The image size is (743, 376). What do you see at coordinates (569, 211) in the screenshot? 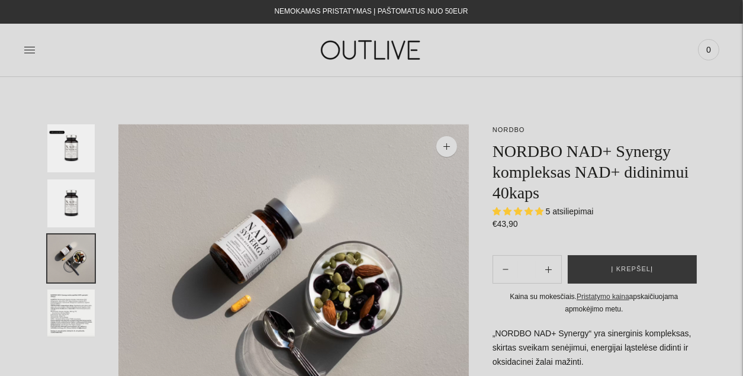
I see `span: 5 atsiliepimai` at bounding box center [569, 211].